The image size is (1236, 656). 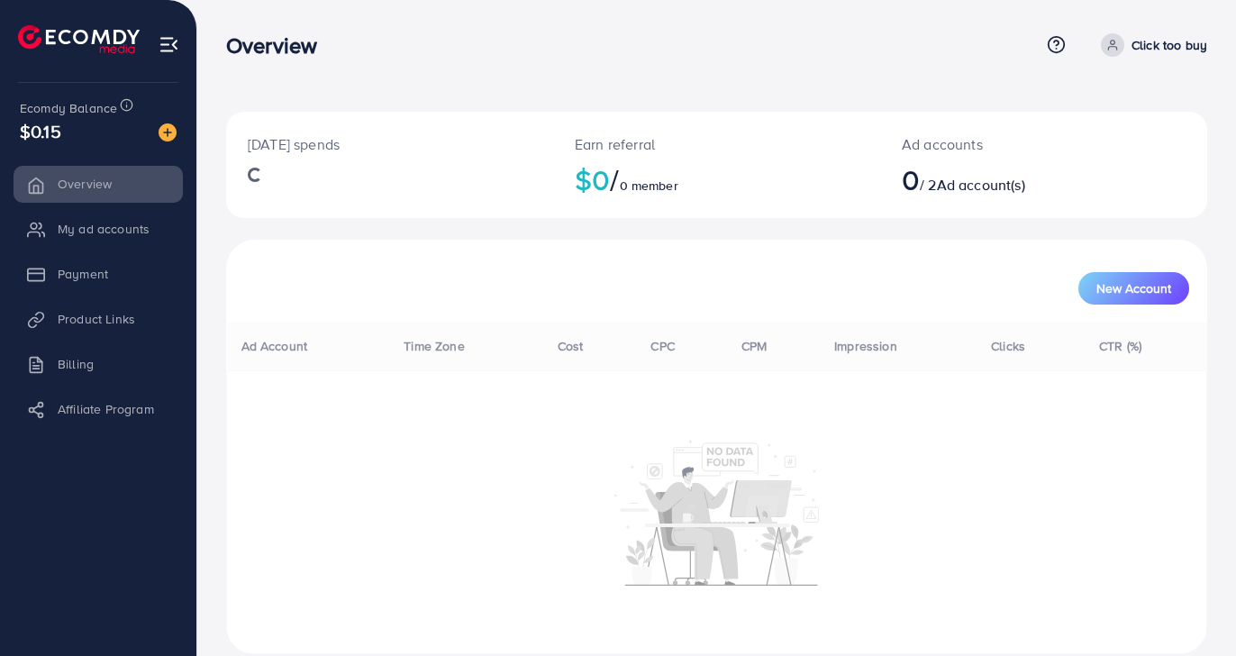 What do you see at coordinates (1133, 288) in the screenshot?
I see `span: New Account` at bounding box center [1133, 288].